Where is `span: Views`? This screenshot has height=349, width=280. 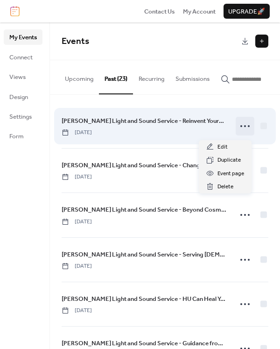
span: Views is located at coordinates (17, 77).